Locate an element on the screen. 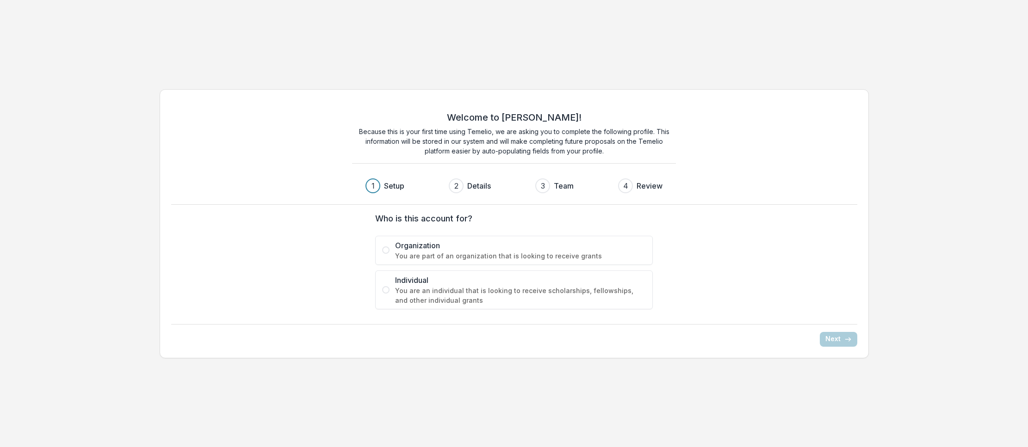 The height and width of the screenshot is (447, 1028). div: 2 is located at coordinates (456, 186).